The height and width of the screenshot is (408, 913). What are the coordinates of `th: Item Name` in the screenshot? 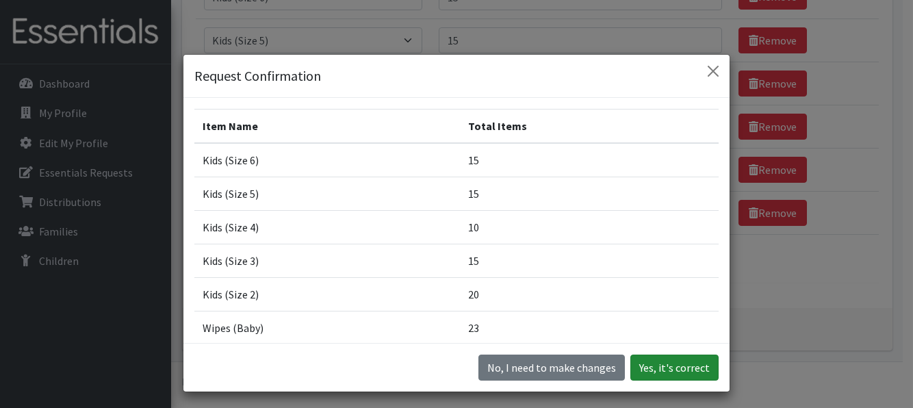 It's located at (327, 127).